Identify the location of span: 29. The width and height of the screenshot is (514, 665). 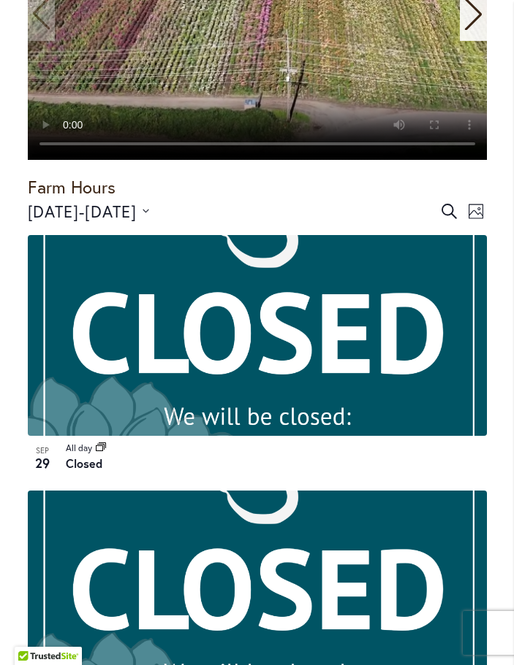
(42, 463).